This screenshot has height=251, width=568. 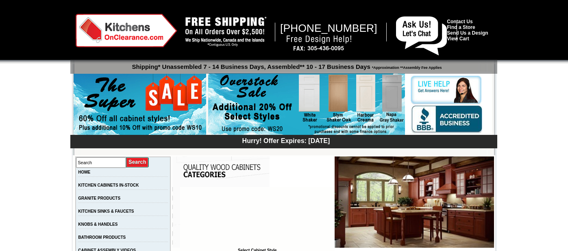 I want to click on a: KITCHEN SINKS & FAUCETS, so click(x=106, y=211).